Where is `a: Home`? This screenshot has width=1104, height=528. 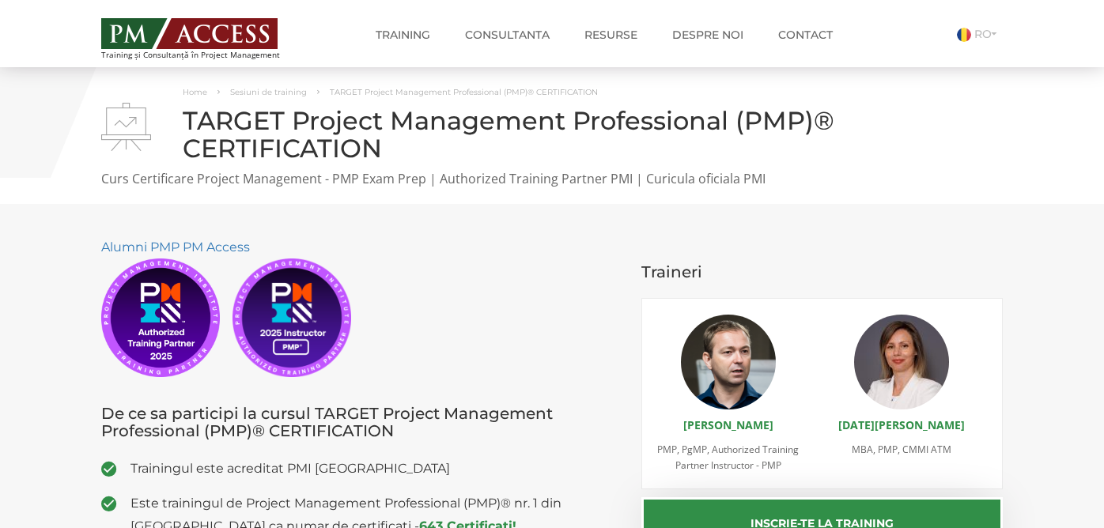
a: Home is located at coordinates (195, 92).